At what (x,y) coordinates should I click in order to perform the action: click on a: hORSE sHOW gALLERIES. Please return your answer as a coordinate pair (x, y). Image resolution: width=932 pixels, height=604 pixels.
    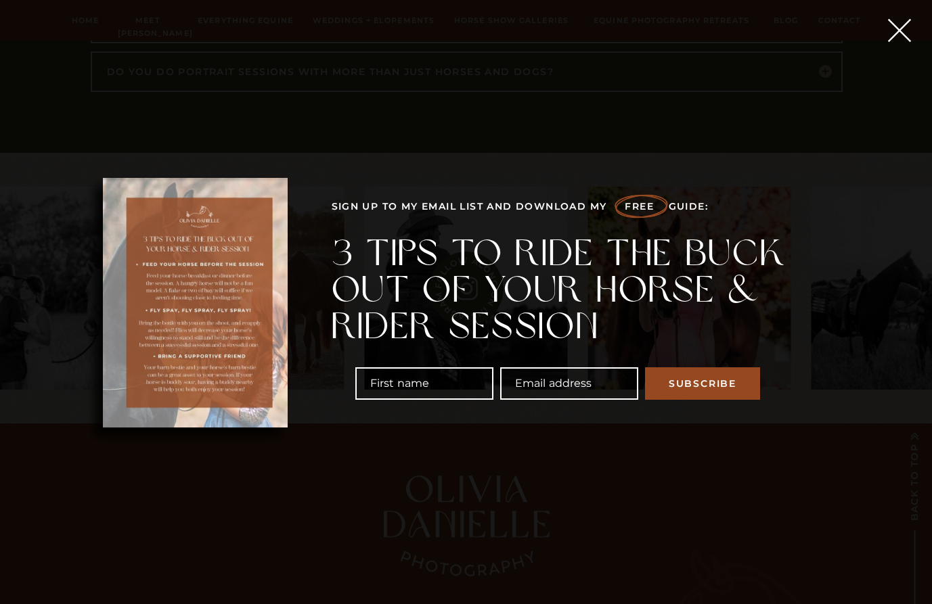
    Looking at the image, I should click on (512, 20).